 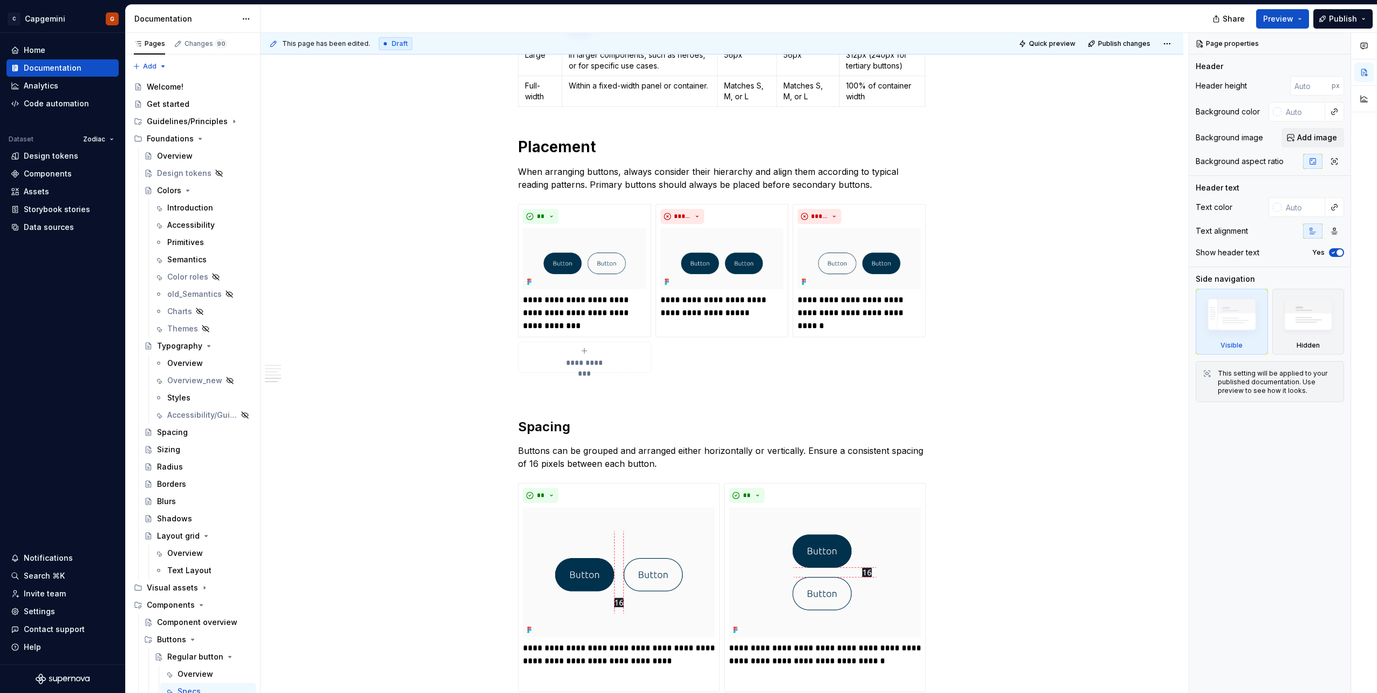 What do you see at coordinates (63, 647) in the screenshot?
I see `button: Help` at bounding box center [63, 647].